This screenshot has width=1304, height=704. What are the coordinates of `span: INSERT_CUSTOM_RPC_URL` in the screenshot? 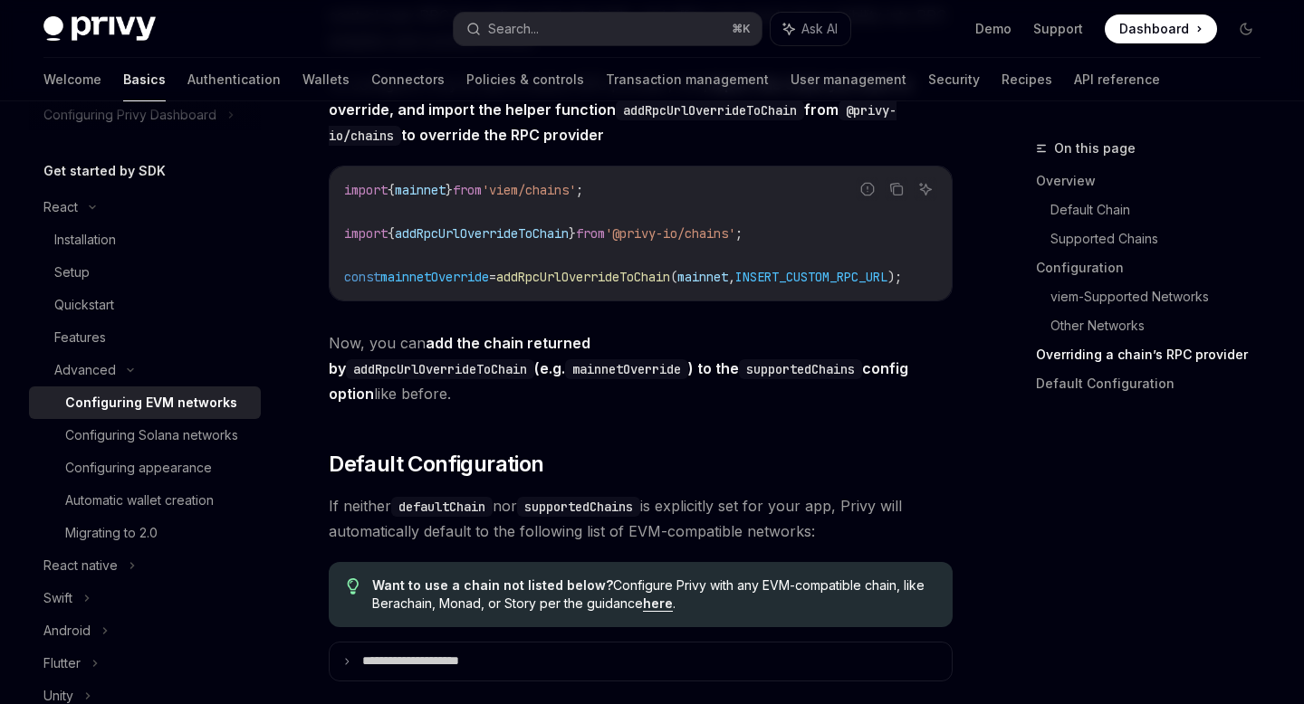 It's located at (811, 277).